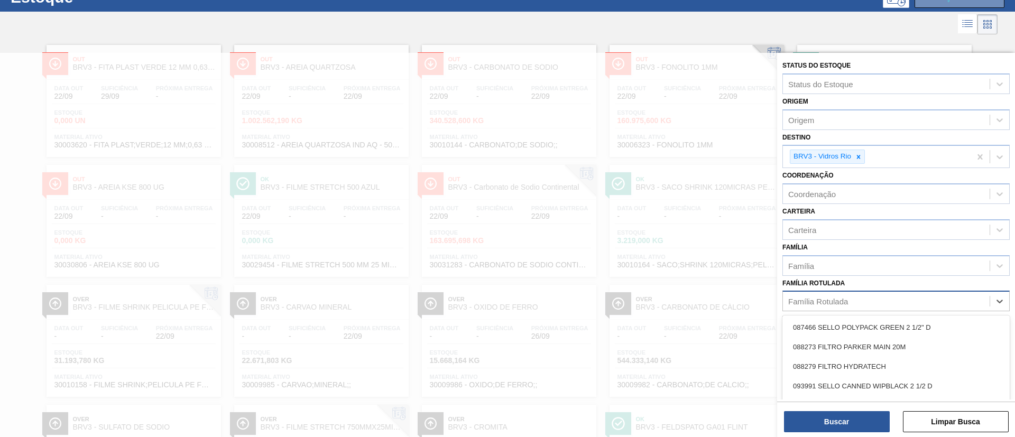  What do you see at coordinates (695, 97) in the screenshot?
I see `a: ÍconeOutBRV3 - FONOLITO 1MMData out22/09Suficiência-Próxima Entrega22/09Estoque160.975,600 KGMate...` at bounding box center [695, 97].